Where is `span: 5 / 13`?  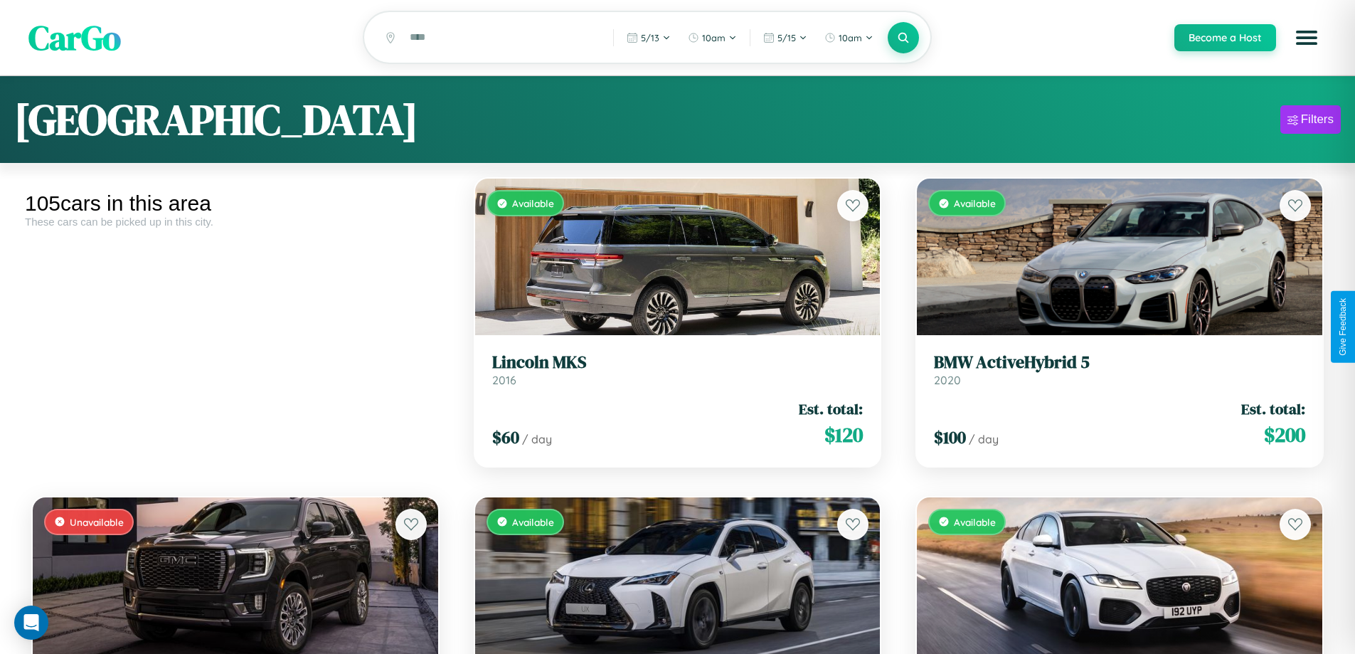 span: 5 / 13 is located at coordinates (650, 38).